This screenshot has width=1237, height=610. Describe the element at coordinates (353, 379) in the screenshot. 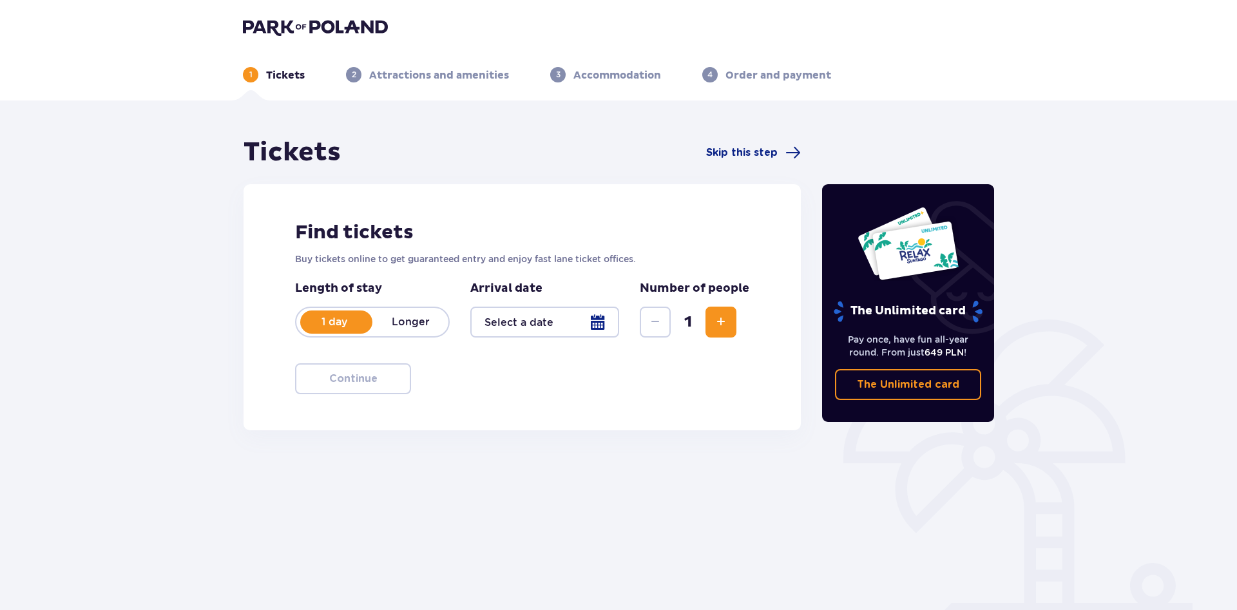

I see `button: Continue` at that location.